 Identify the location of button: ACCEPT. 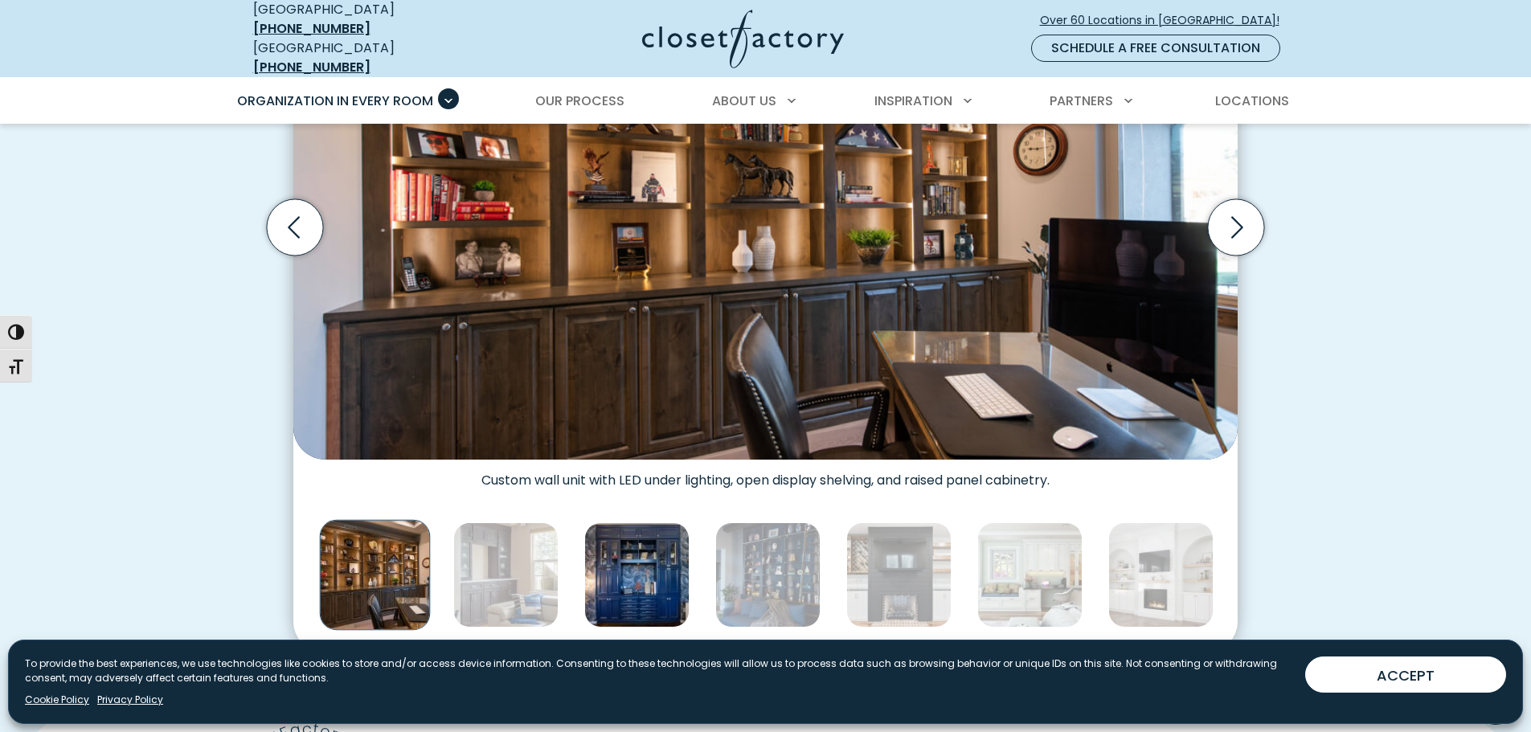
(1405, 674).